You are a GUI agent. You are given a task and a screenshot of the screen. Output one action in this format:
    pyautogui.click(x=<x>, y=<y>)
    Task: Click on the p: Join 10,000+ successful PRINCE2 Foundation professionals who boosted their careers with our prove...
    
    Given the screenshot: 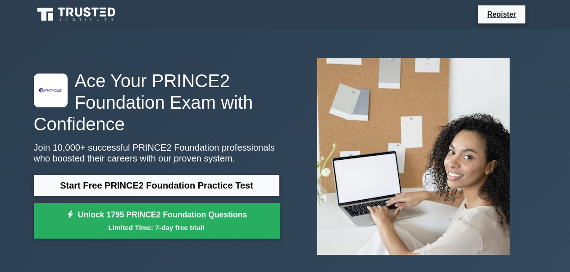 What is the action you would take?
    pyautogui.click(x=157, y=153)
    